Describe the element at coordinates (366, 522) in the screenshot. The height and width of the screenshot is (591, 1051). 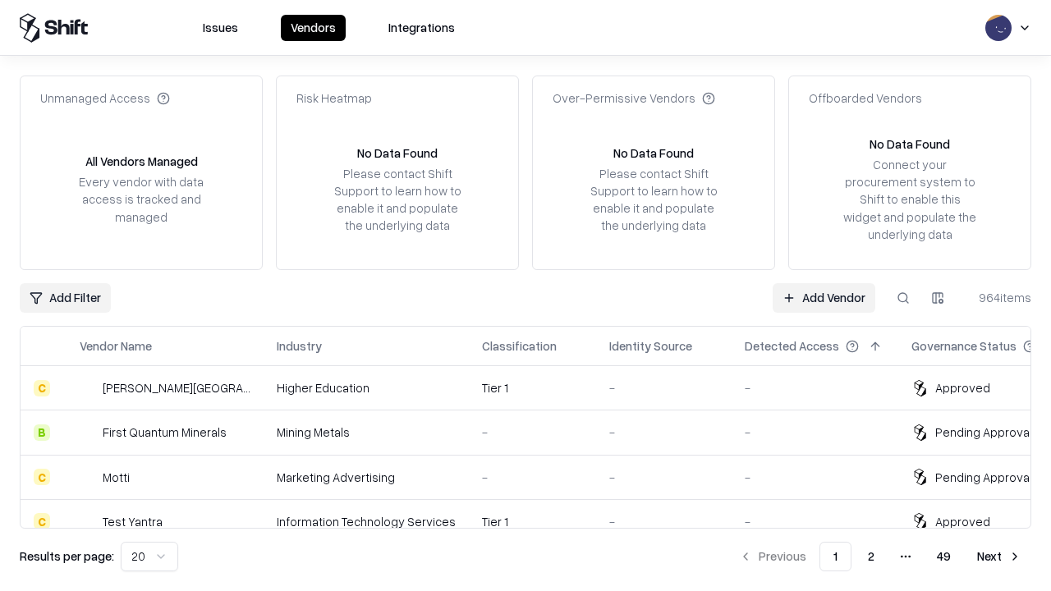
I see `div: Information Technology Services` at that location.